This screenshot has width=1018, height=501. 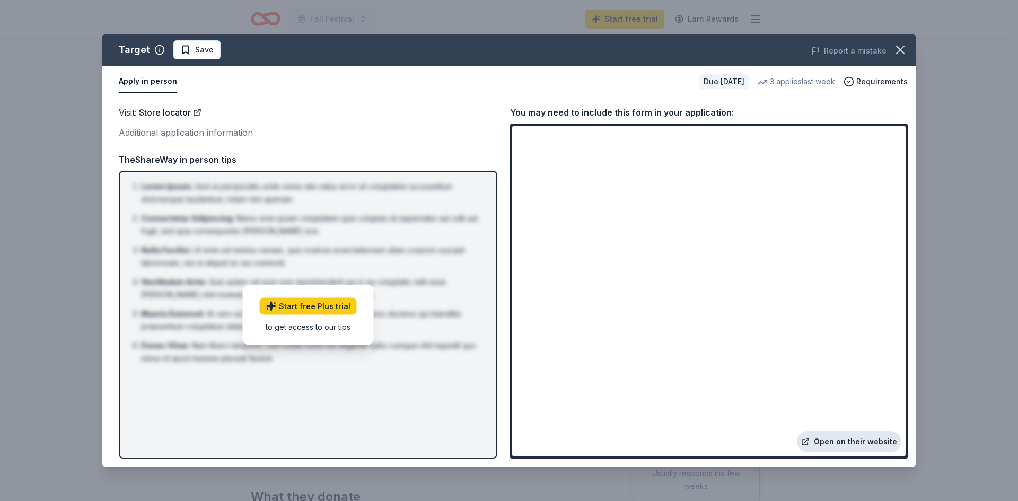 What do you see at coordinates (197, 50) in the screenshot?
I see `button: Save` at bounding box center [197, 50].